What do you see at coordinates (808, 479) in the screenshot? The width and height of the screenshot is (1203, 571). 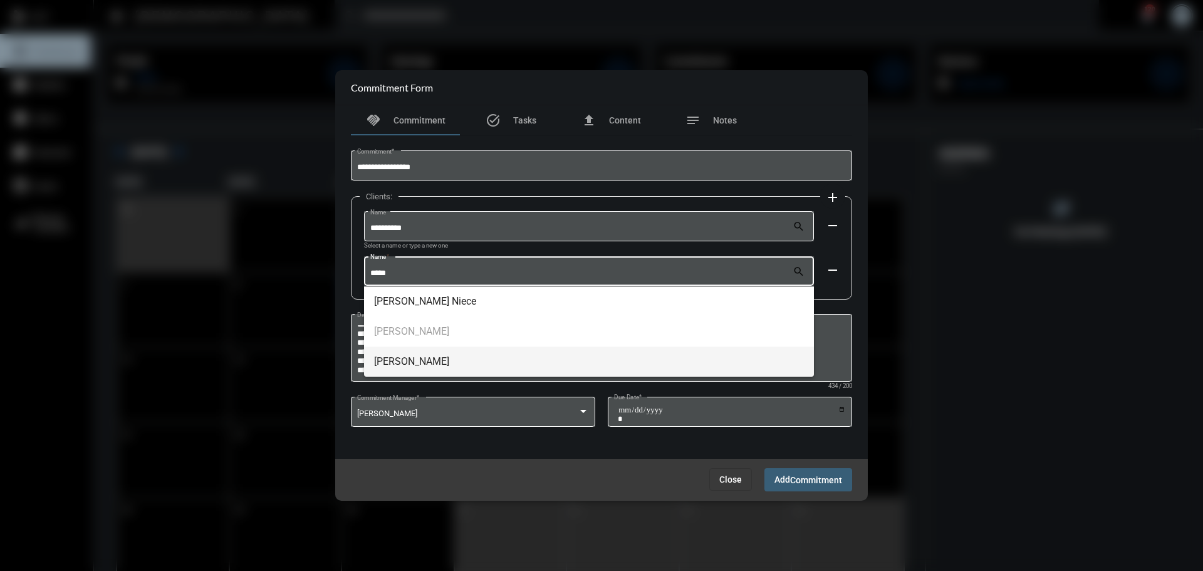 I see `button: AddCommitment` at bounding box center [808, 479].